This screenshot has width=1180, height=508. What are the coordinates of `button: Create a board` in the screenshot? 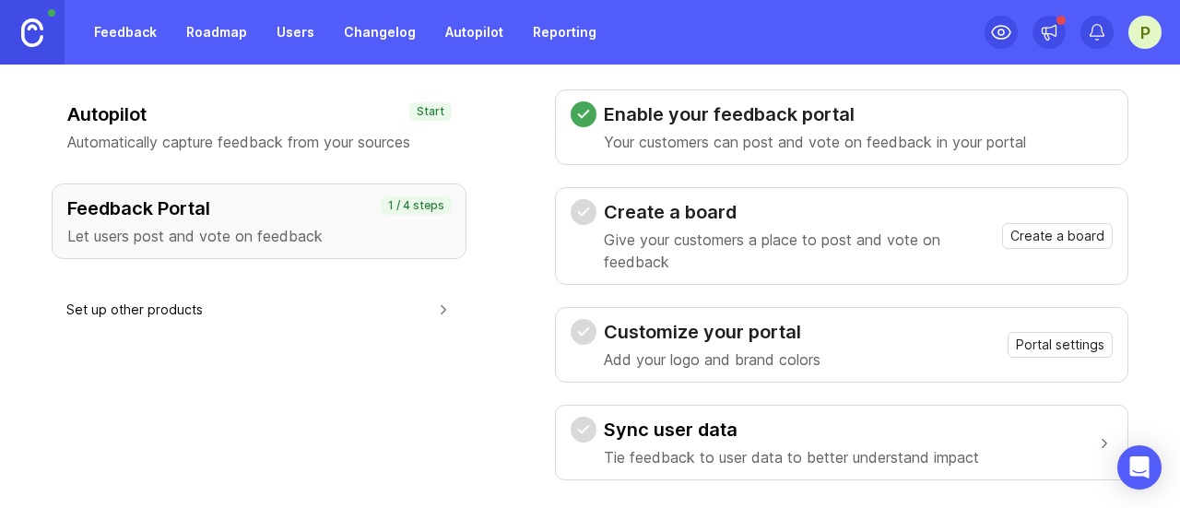 It's located at (1057, 236).